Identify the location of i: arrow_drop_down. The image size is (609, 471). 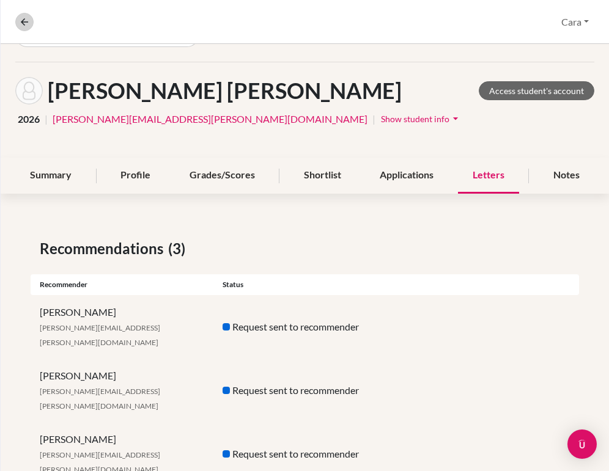
(455, 119).